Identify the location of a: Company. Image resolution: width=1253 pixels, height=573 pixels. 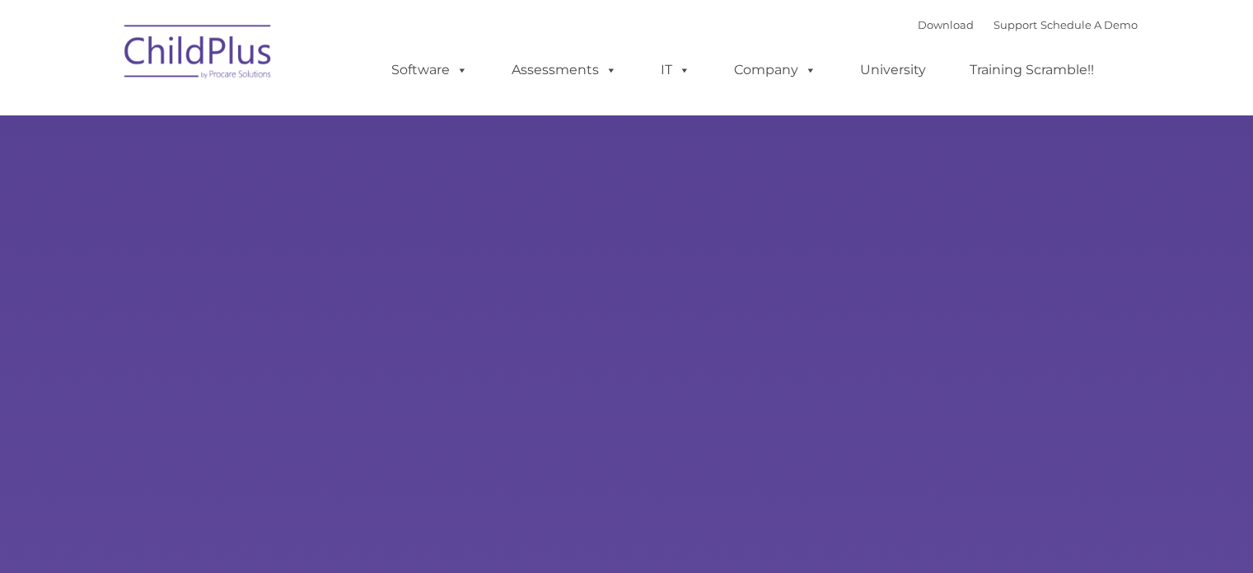
(775, 70).